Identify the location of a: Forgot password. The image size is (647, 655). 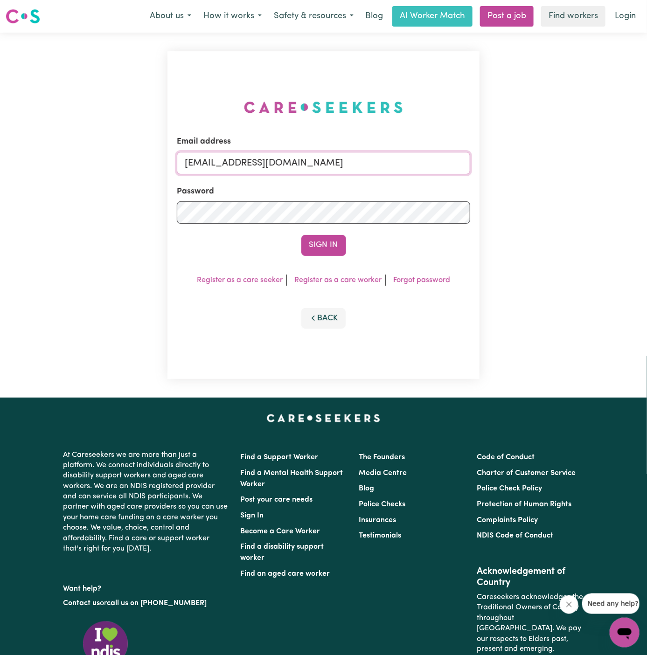
(422, 280).